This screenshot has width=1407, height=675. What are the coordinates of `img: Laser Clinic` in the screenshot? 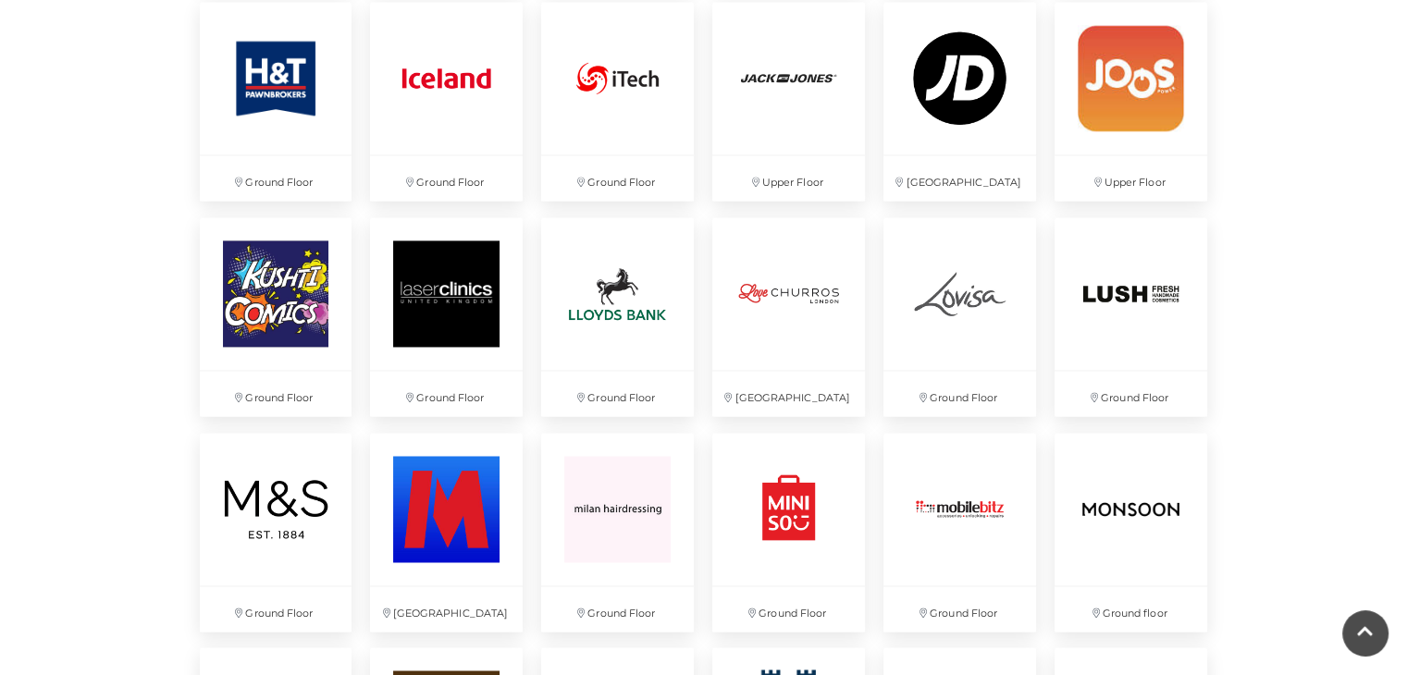 It's located at (446, 293).